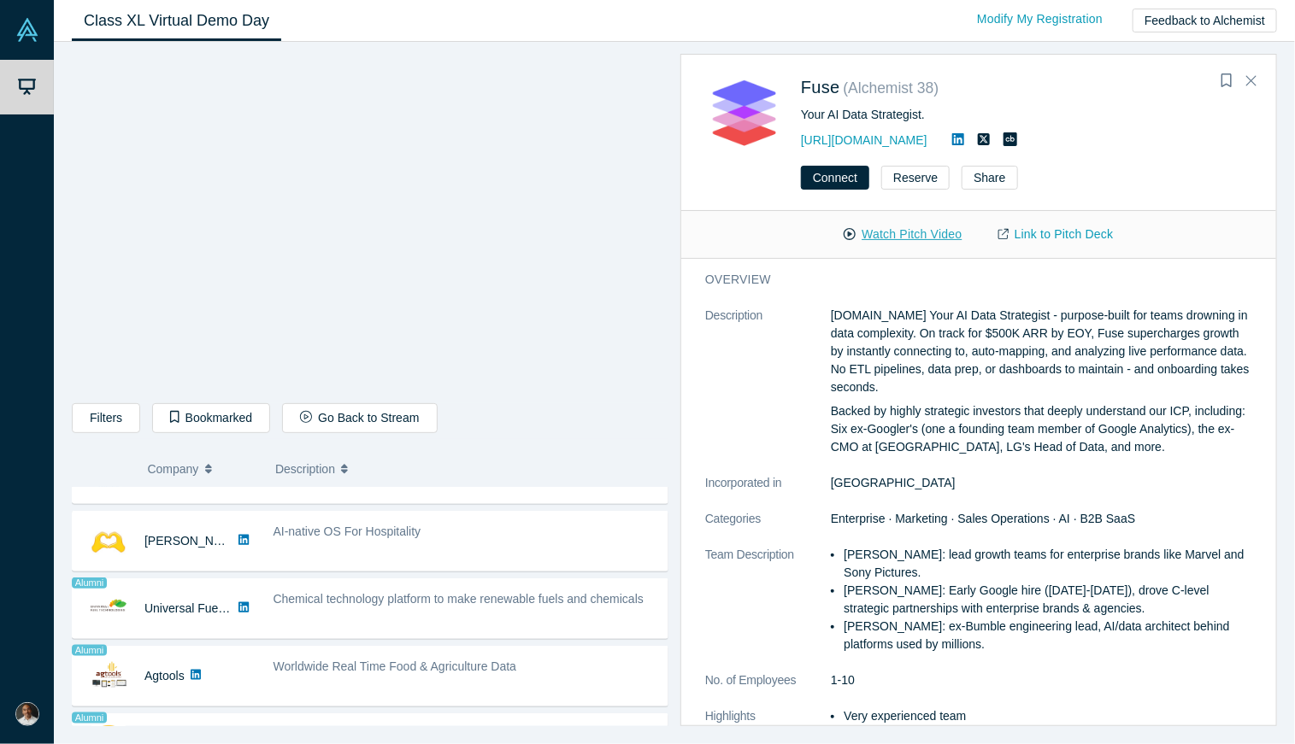 This screenshot has height=744, width=1295. I want to click on button: Reserve, so click(915, 178).